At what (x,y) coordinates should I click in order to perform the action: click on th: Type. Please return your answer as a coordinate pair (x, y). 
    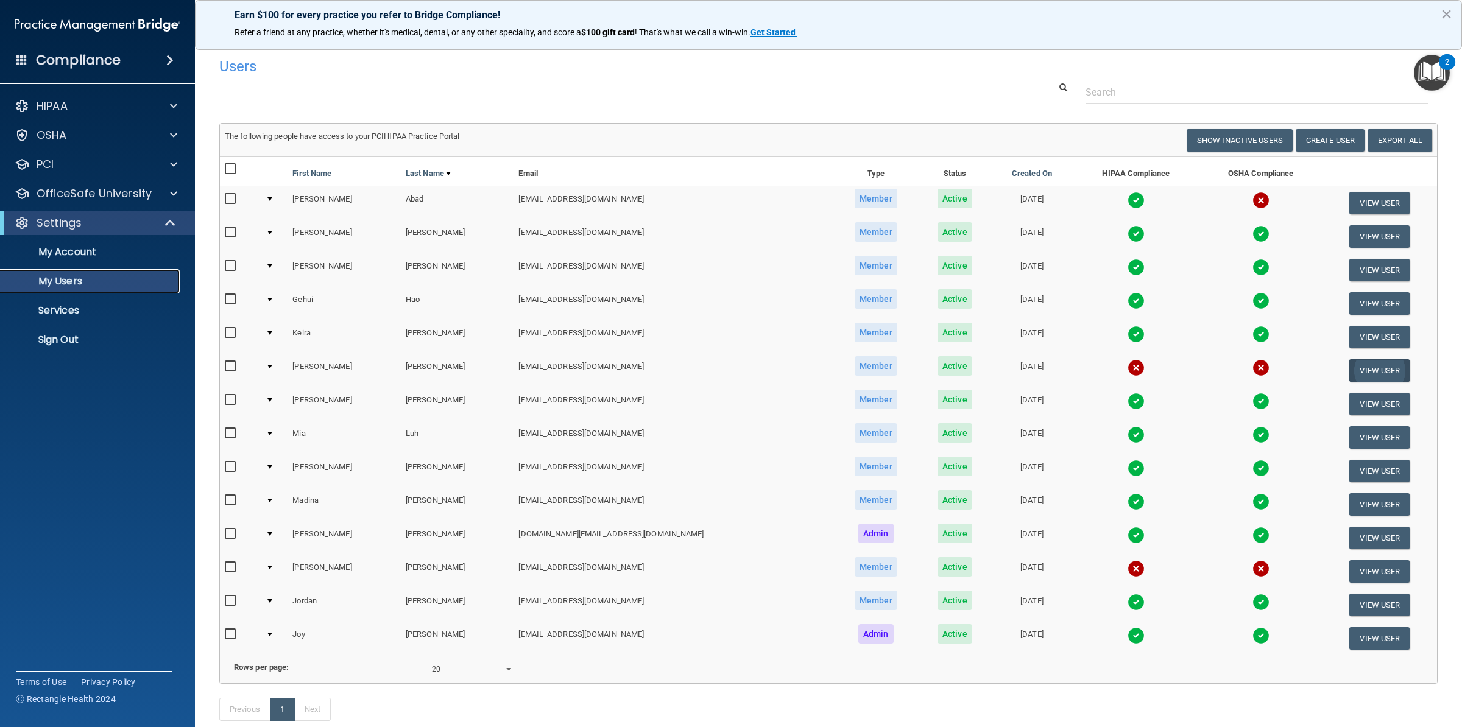
    Looking at the image, I should click on (876, 172).